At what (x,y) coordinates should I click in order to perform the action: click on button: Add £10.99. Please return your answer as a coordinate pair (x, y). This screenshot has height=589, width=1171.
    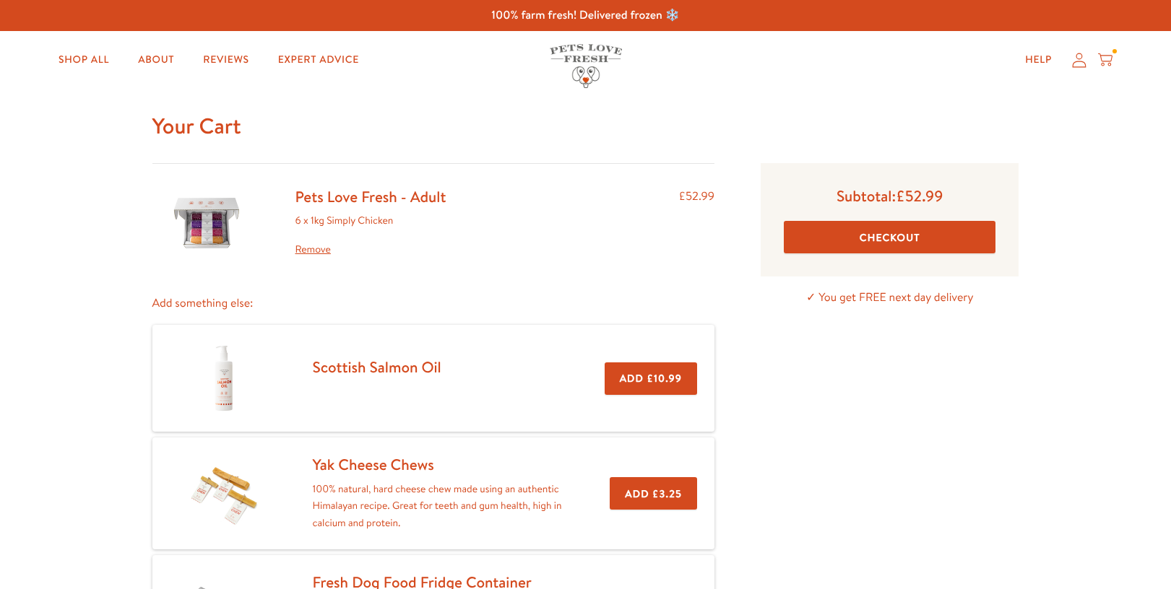
    Looking at the image, I should click on (651, 378).